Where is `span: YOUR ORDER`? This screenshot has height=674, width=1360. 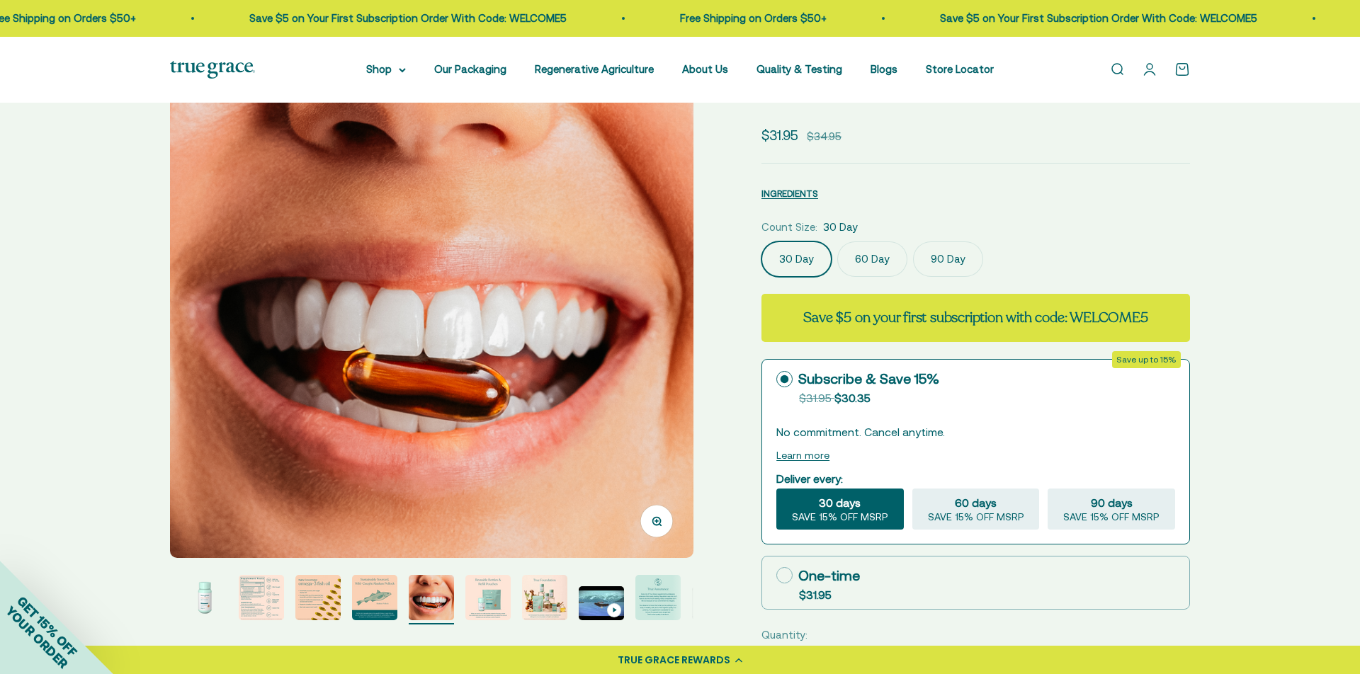 span: YOUR ORDER is located at coordinates (37, 637).